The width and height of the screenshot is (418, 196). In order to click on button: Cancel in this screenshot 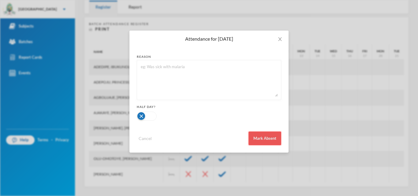, I will do `click(145, 138)`.